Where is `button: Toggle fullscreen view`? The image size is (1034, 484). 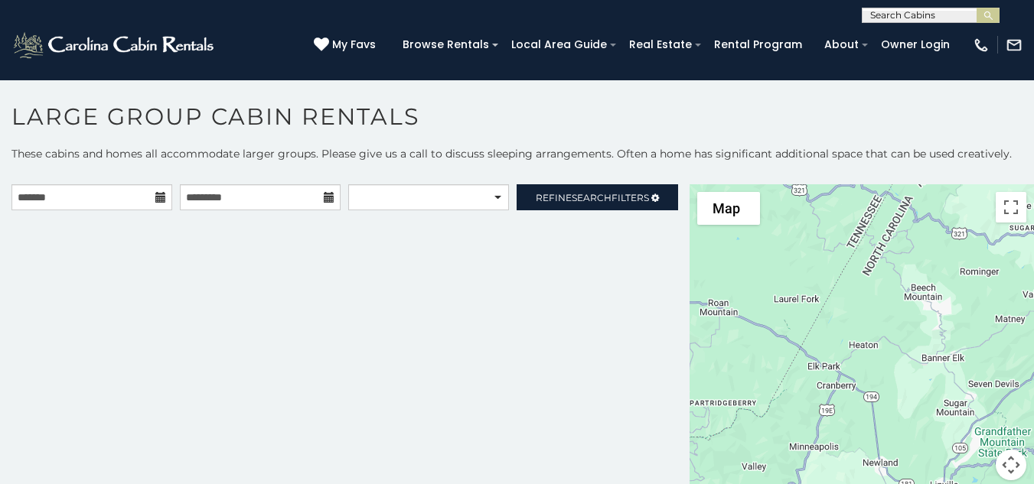
button: Toggle fullscreen view is located at coordinates (1011, 207).